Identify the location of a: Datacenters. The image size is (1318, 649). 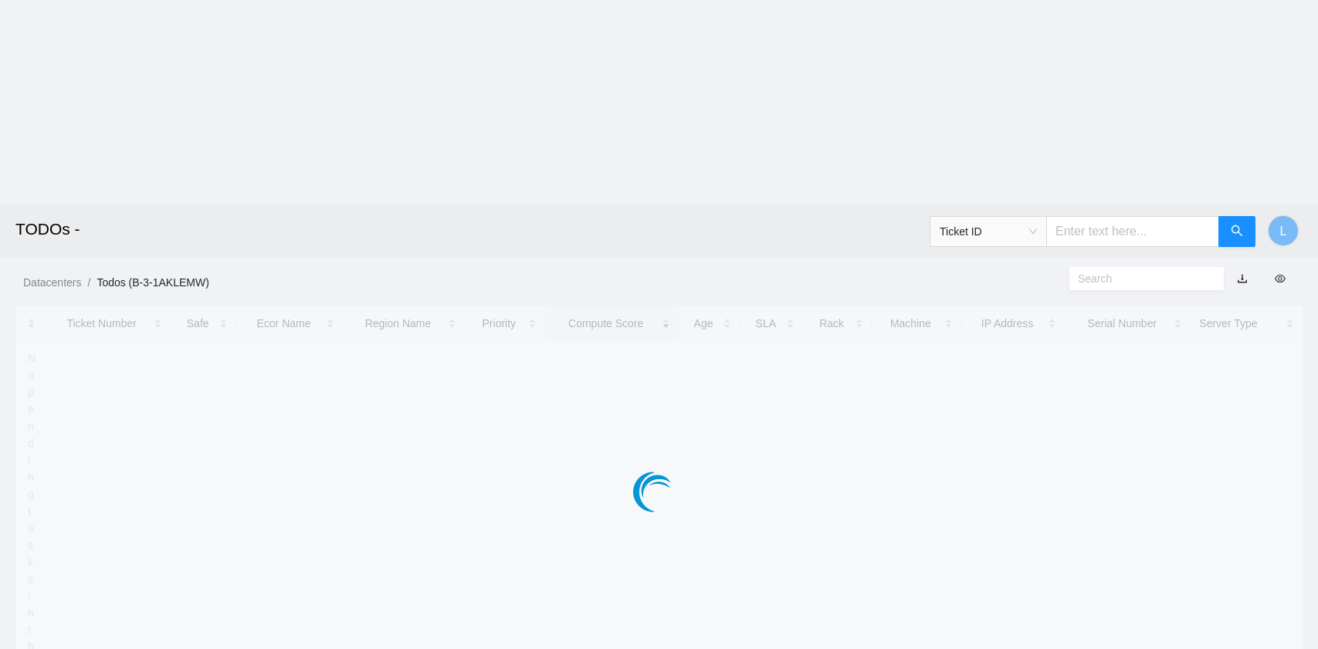
(52, 283).